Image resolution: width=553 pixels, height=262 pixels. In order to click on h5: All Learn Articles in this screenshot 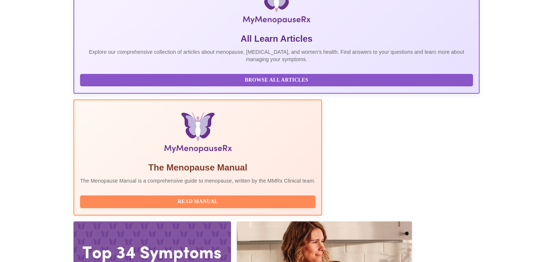, I will do `click(276, 39)`.